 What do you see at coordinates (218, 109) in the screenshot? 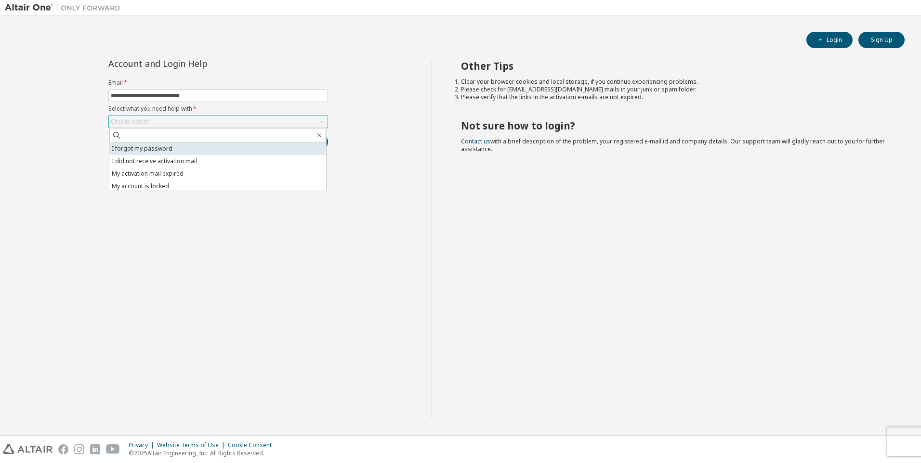
I see `label: Select what you need help with` at bounding box center [218, 109].